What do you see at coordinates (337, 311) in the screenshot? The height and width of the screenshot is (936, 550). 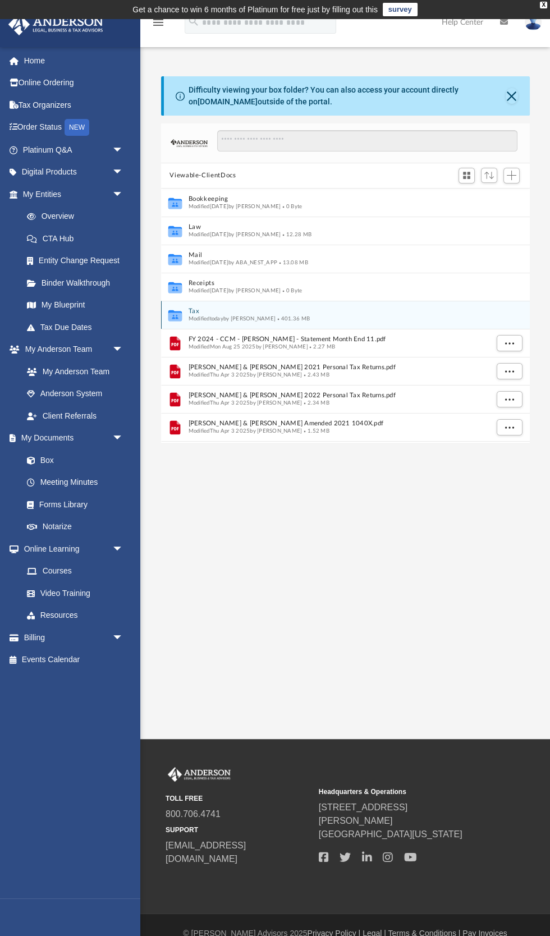 I see `button: Tax` at bounding box center [337, 311].